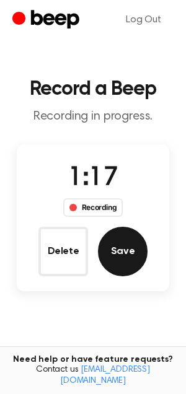 This screenshot has width=186, height=394. Describe the element at coordinates (63, 252) in the screenshot. I see `button: Delete Audio Record` at that location.